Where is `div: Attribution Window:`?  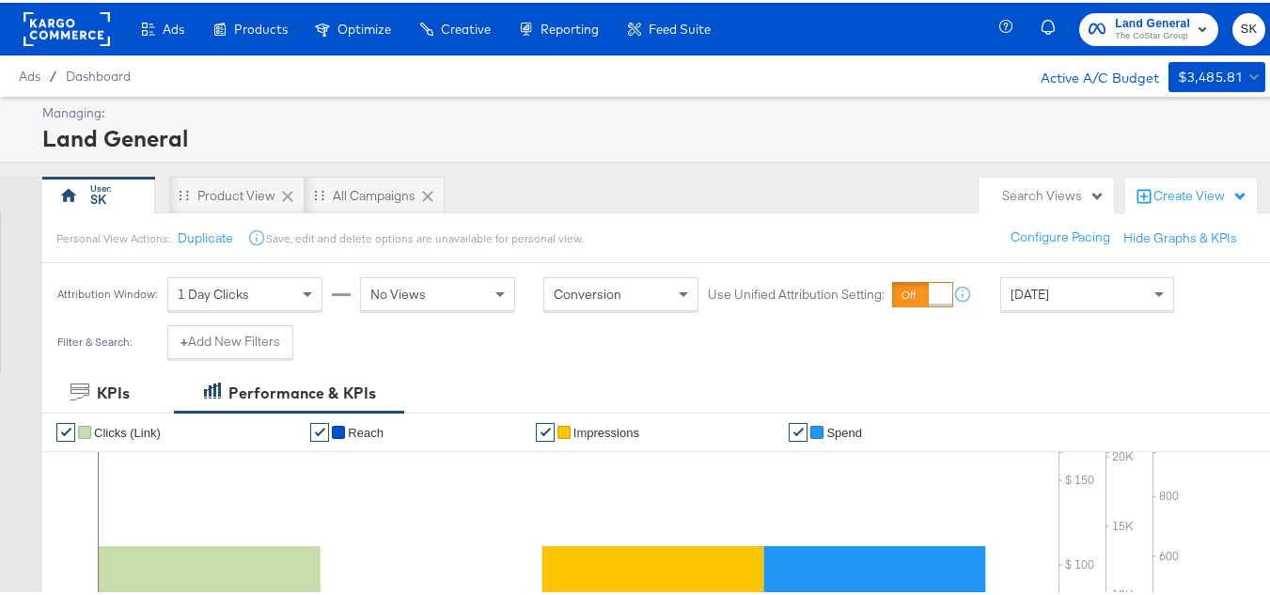 div: Attribution Window: is located at coordinates (107, 292).